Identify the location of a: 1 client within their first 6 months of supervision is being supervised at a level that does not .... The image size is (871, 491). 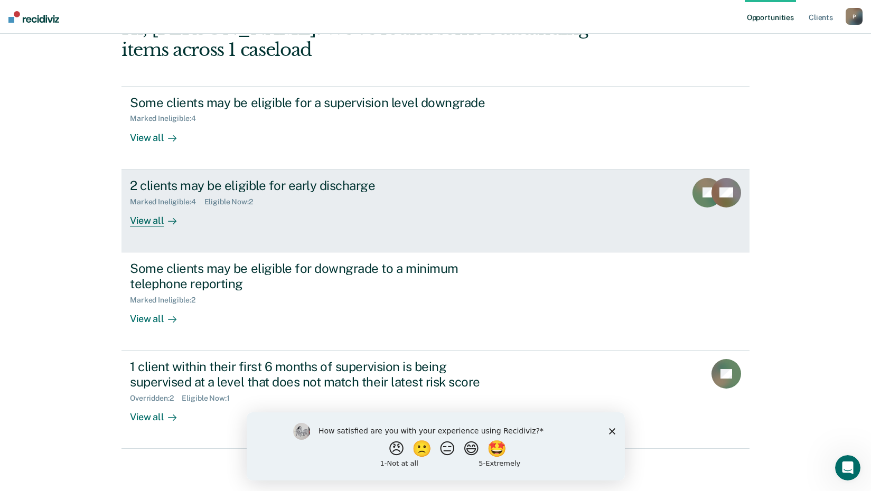
(435, 400).